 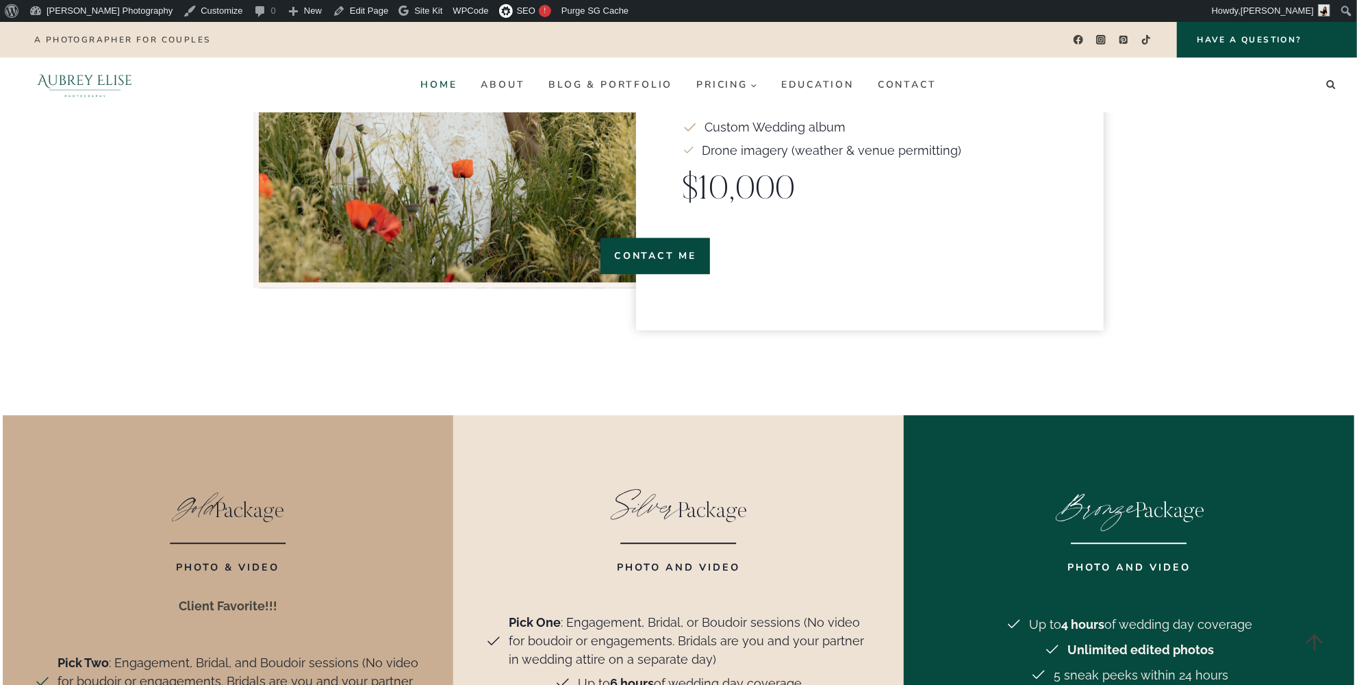 What do you see at coordinates (1140, 649) in the screenshot?
I see `strong: Unlimited edited photos` at bounding box center [1140, 649].